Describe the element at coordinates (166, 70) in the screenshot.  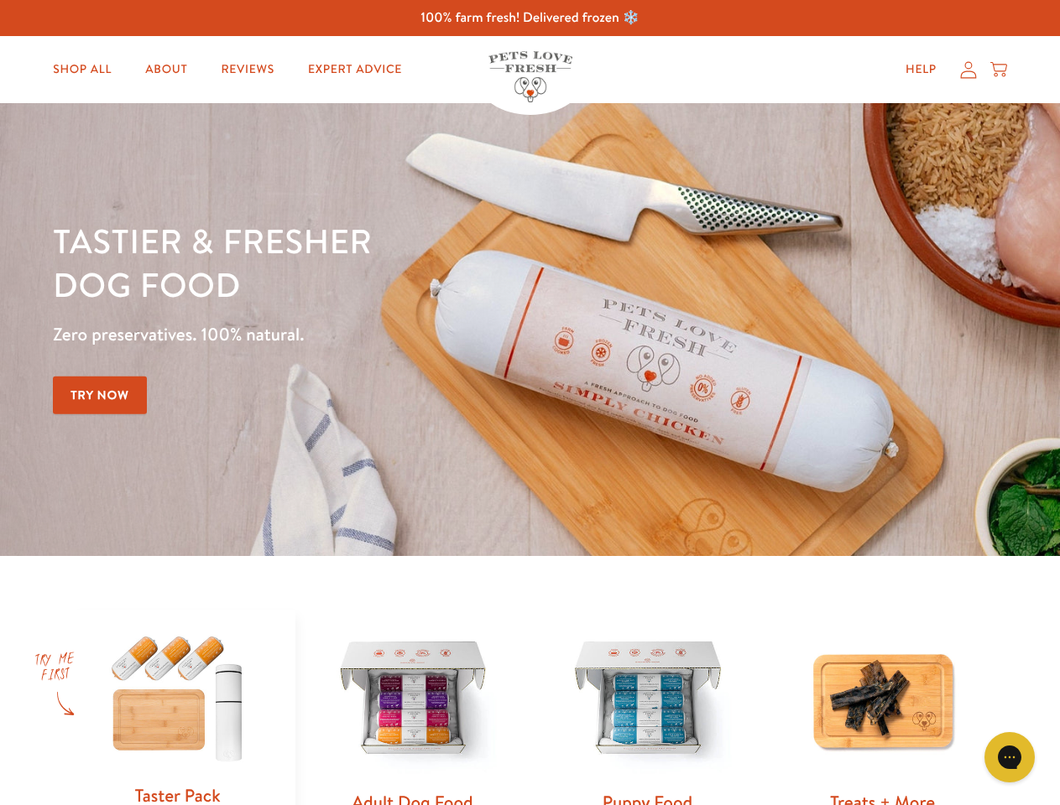
I see `a: About` at that location.